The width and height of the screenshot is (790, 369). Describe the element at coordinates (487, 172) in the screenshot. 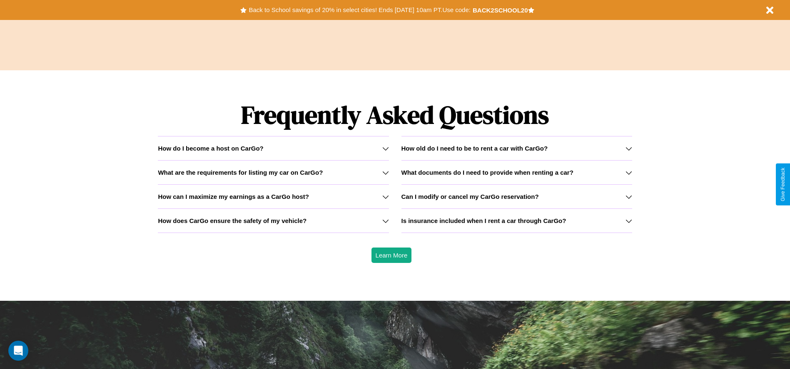

I see `h3: What documents do I need to provide when renting a car?` at that location.